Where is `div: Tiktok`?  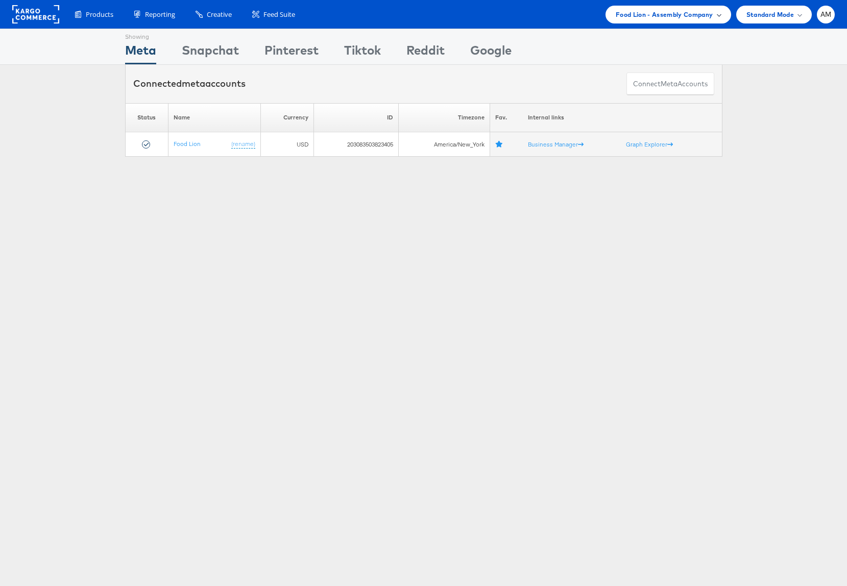
div: Tiktok is located at coordinates (362, 53).